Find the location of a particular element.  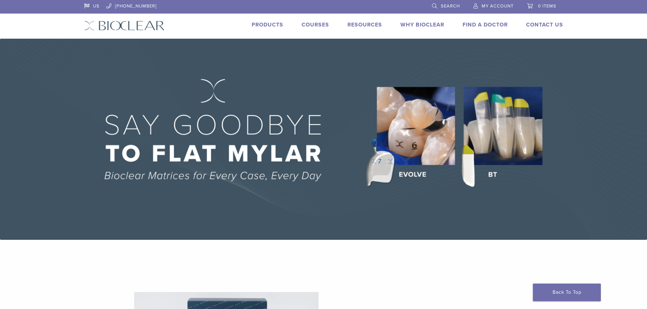

a: Products is located at coordinates (267, 25).